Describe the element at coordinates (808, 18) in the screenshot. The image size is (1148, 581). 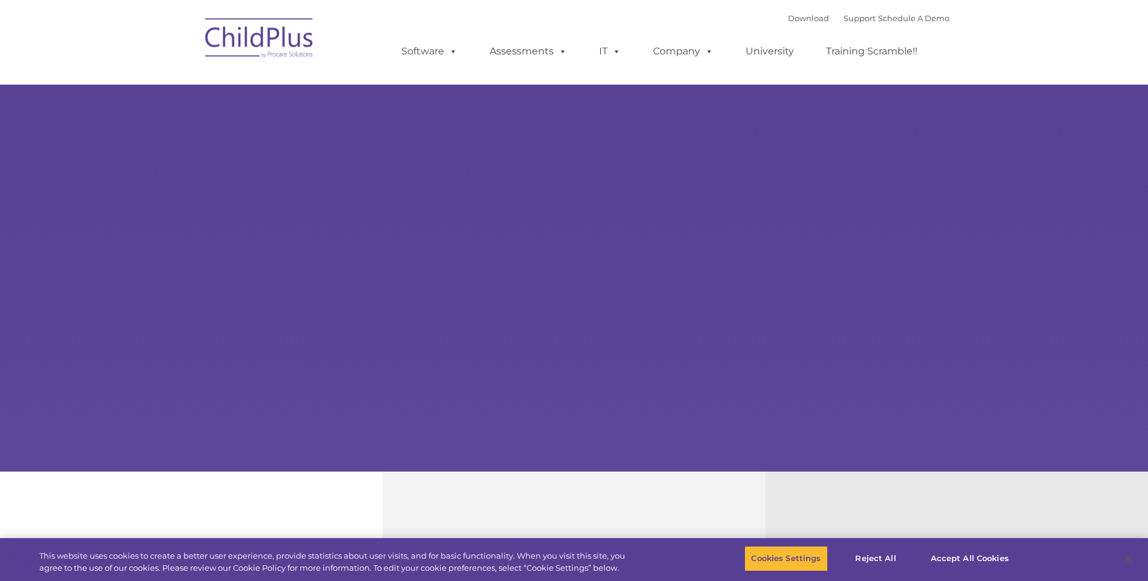
I see `a: Download` at that location.